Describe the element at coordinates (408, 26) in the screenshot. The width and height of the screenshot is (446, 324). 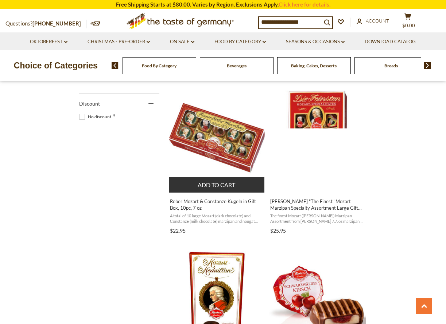
I see `span: $0.00` at that location.